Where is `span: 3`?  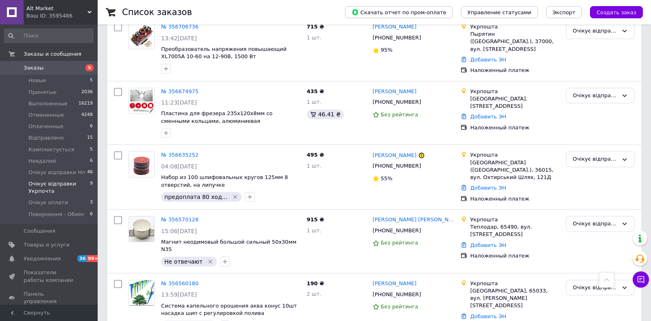 span: 3 is located at coordinates (91, 203).